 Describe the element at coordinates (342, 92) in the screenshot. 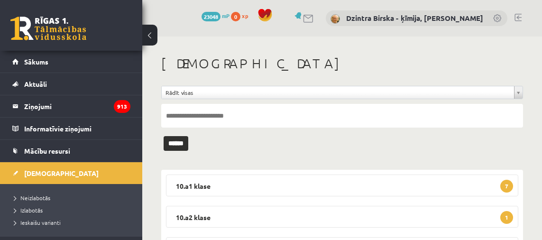

I see `a: Rādīt visas` at that location.